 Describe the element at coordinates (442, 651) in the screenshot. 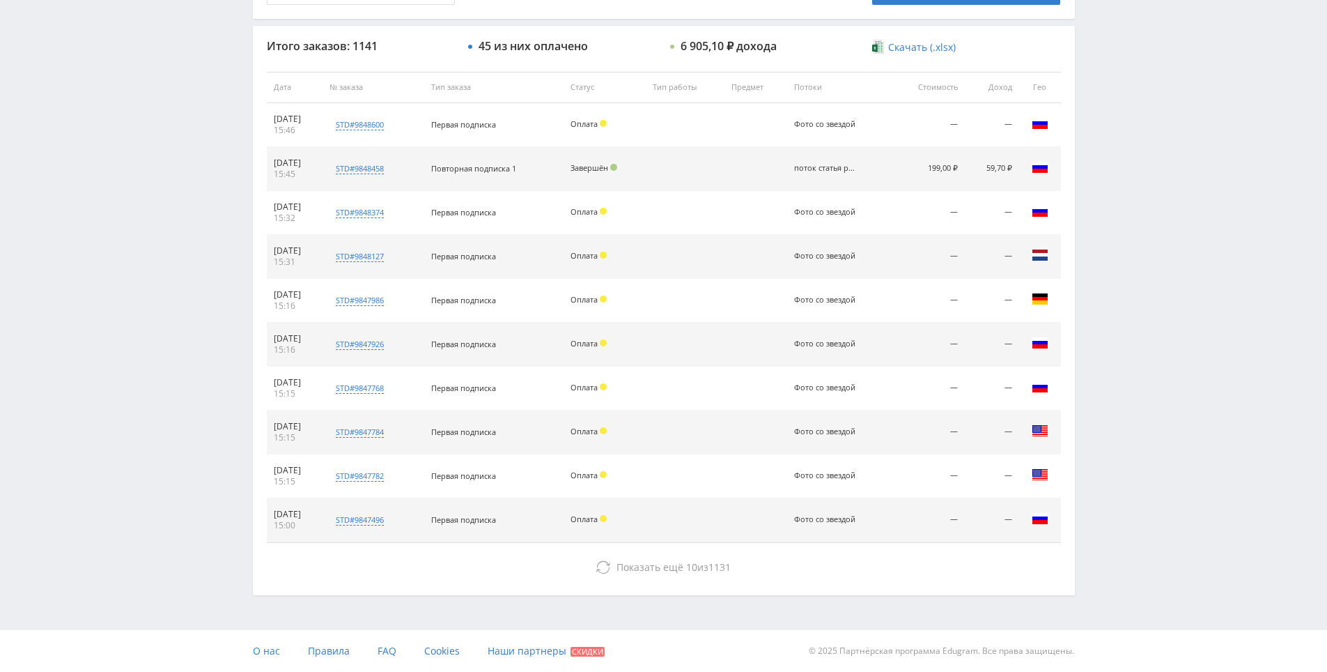

I see `a: Cookies` at that location.